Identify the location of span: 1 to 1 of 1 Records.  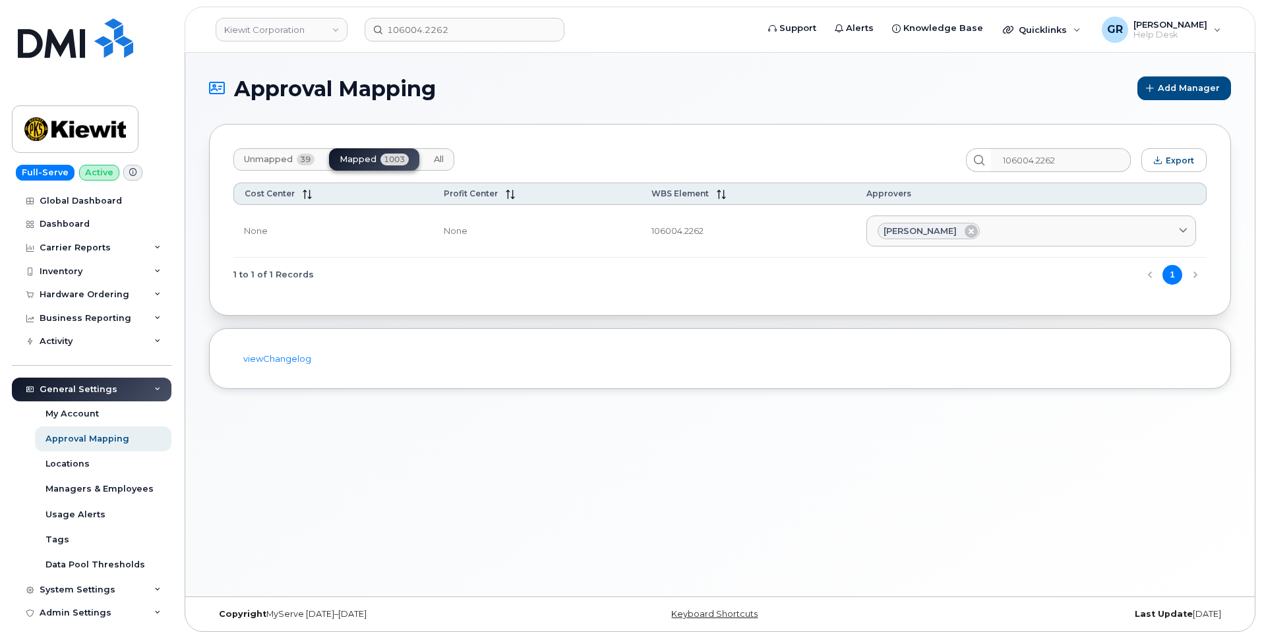
(274, 275).